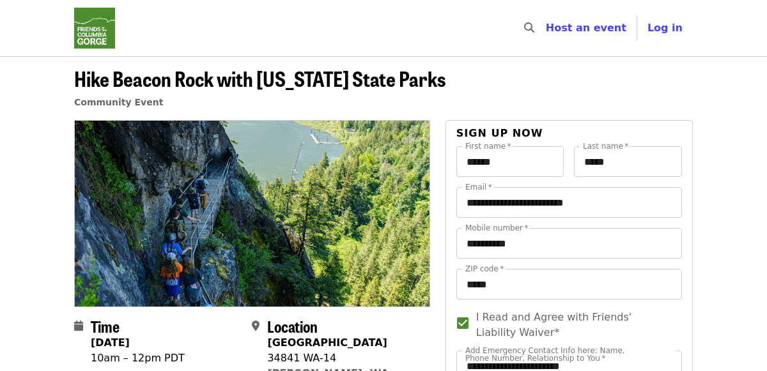 This screenshot has width=767, height=371. I want to click on span: Log in, so click(665, 27).